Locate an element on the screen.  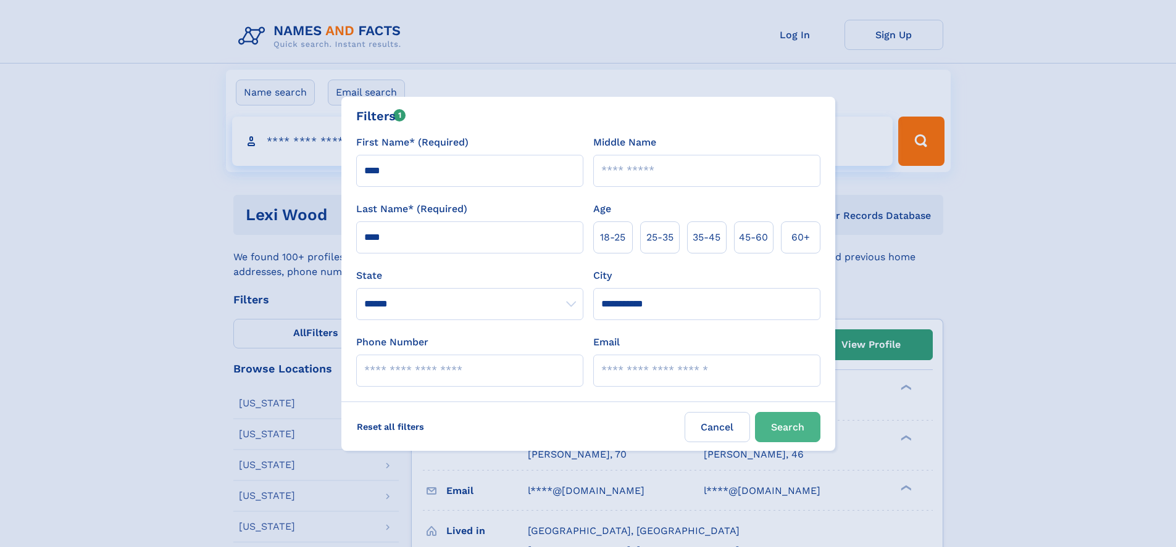
button: Search is located at coordinates (787, 427).